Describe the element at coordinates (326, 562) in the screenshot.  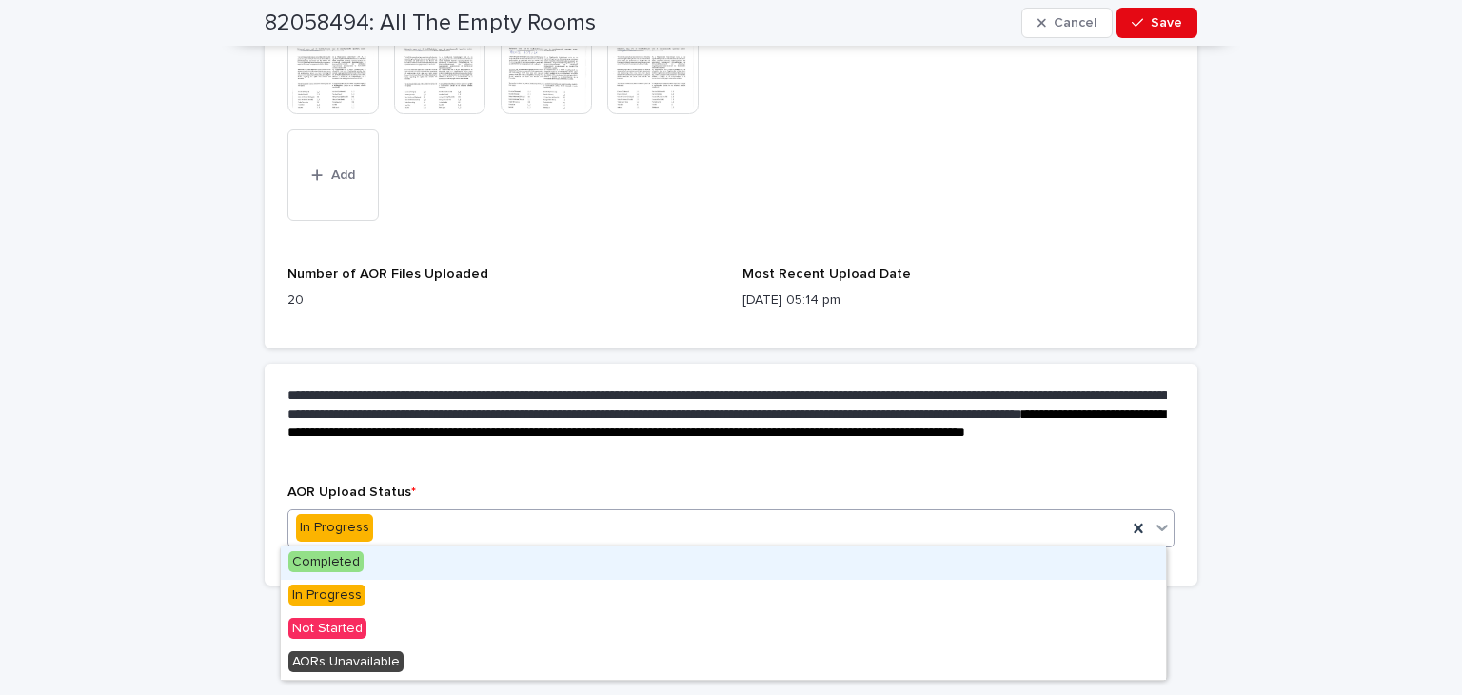
I see `span: Completed` at that location.